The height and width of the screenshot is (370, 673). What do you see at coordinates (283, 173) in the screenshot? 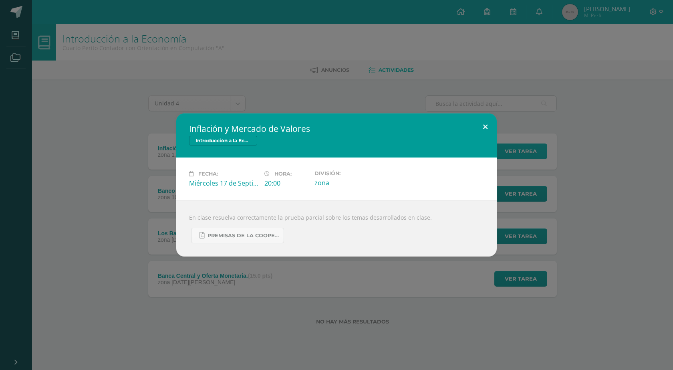
I see `span: Hora:` at bounding box center [283, 173].